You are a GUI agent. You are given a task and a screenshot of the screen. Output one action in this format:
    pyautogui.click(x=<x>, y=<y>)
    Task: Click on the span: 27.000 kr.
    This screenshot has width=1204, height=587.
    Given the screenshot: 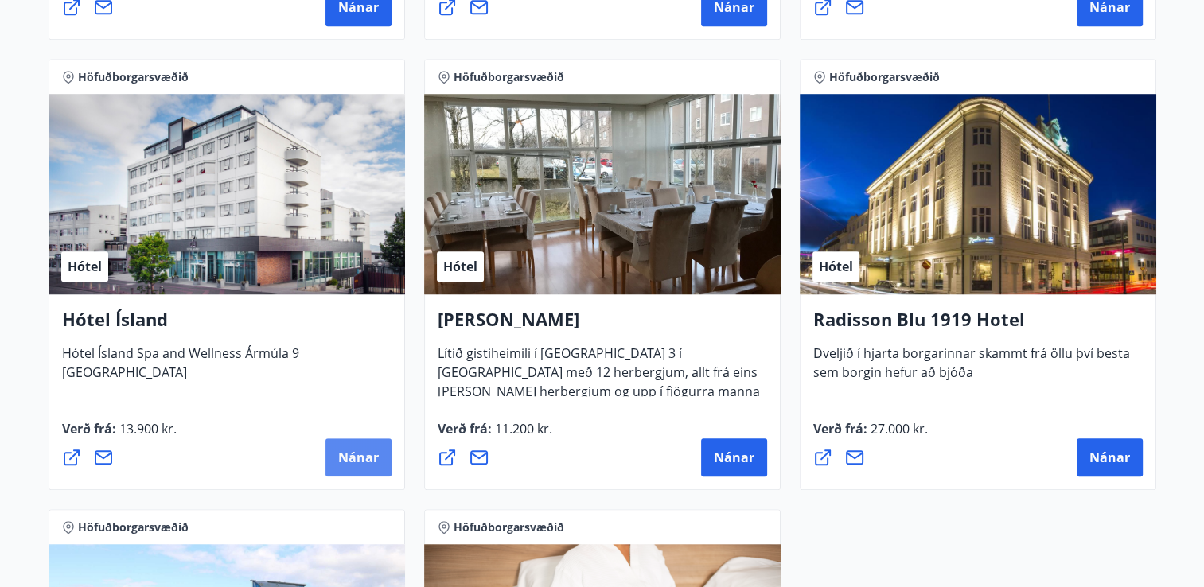 What is the action you would take?
    pyautogui.click(x=898, y=429)
    